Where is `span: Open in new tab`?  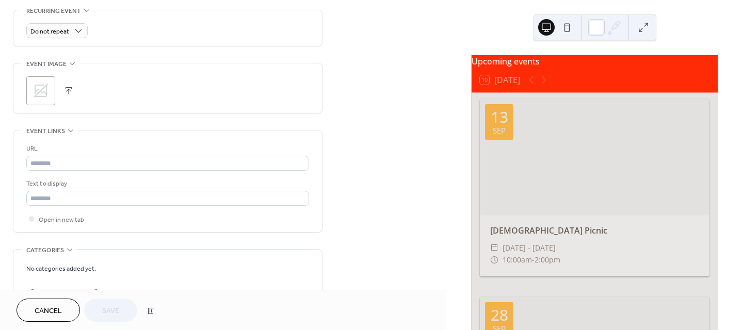 span: Open in new tab is located at coordinates (61, 220).